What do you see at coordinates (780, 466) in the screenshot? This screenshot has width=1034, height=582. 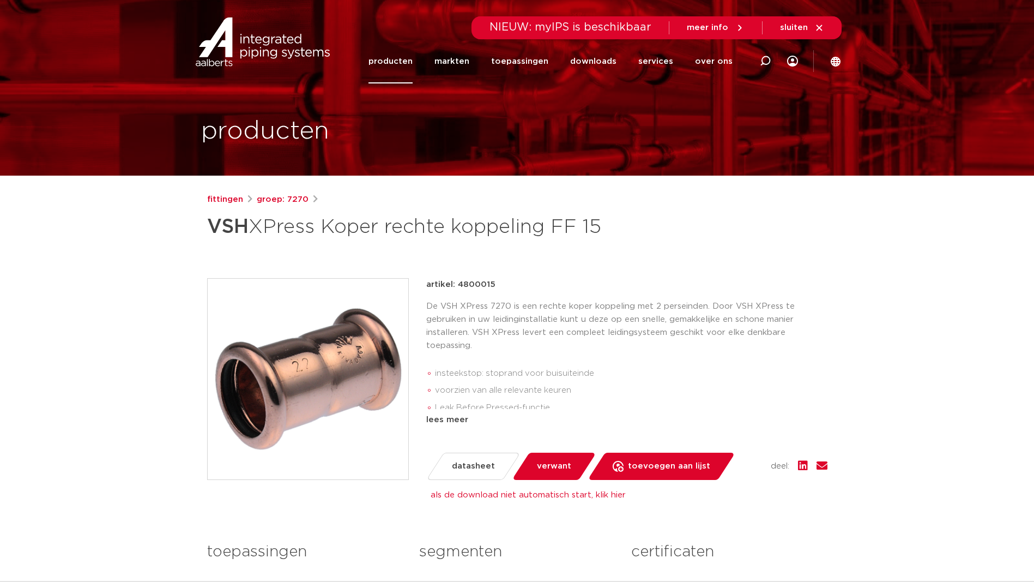 I see `span: deel:` at bounding box center [780, 466].